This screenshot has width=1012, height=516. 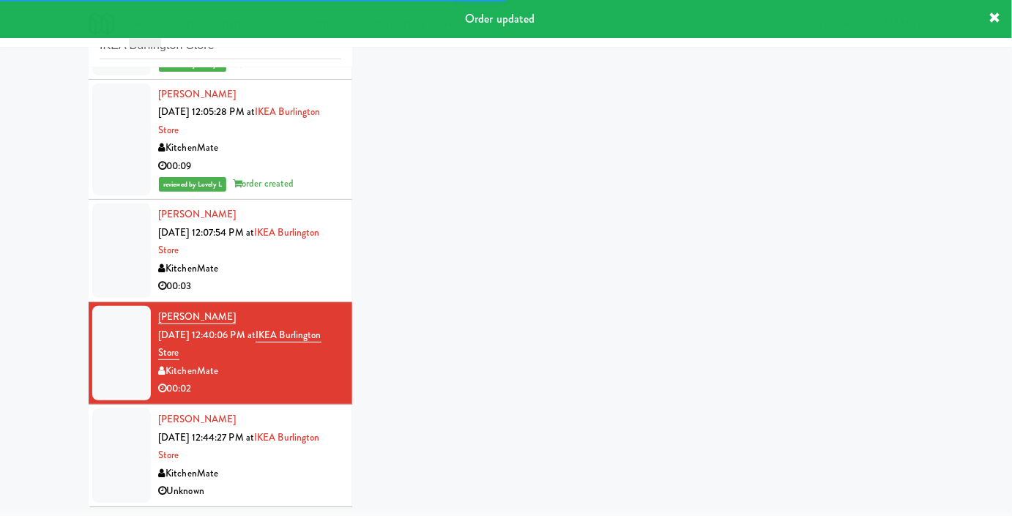 I want to click on span: Order updated, so click(x=500, y=18).